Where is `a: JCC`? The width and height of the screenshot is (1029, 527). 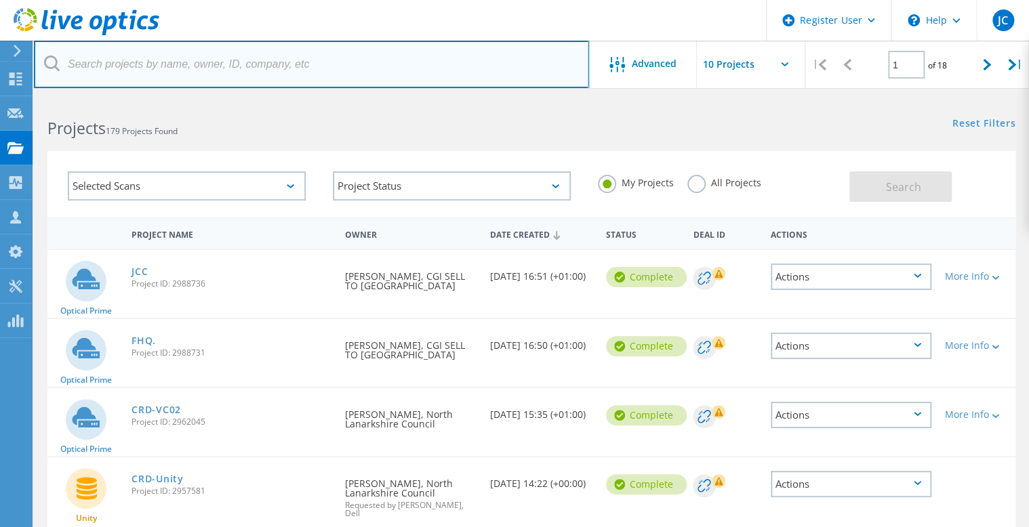 a: JCC is located at coordinates (140, 272).